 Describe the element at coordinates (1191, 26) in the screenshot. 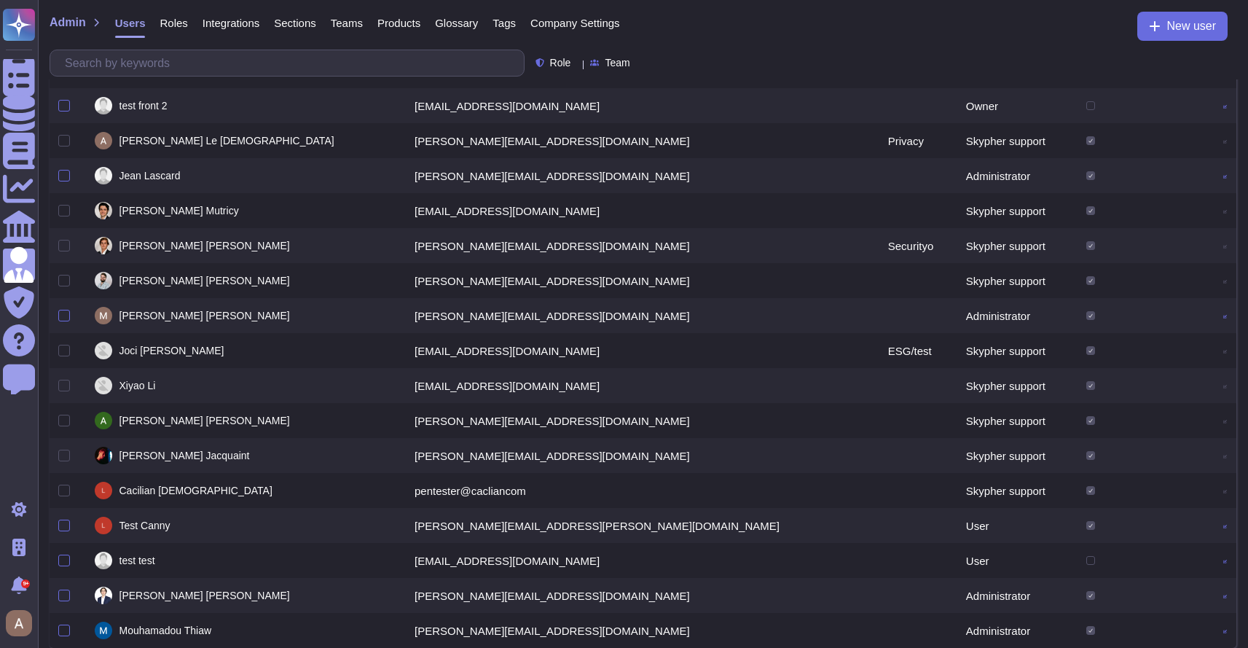

I see `span: New user` at that location.